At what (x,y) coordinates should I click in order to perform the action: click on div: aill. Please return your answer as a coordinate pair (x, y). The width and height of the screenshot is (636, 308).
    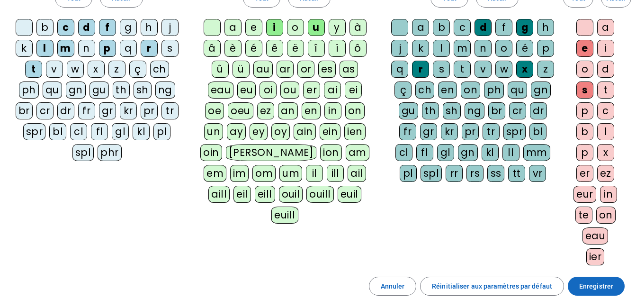
    Looking at the image, I should click on (219, 194).